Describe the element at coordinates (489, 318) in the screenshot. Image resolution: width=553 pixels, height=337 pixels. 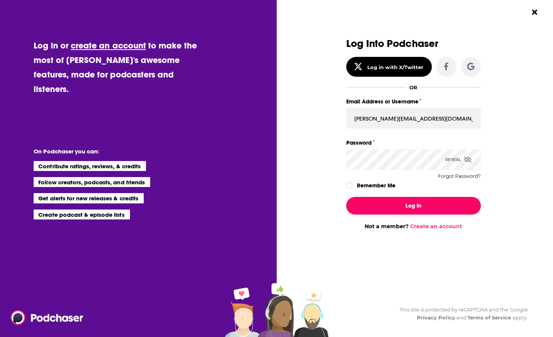
I see `a: Terms of Service` at that location.